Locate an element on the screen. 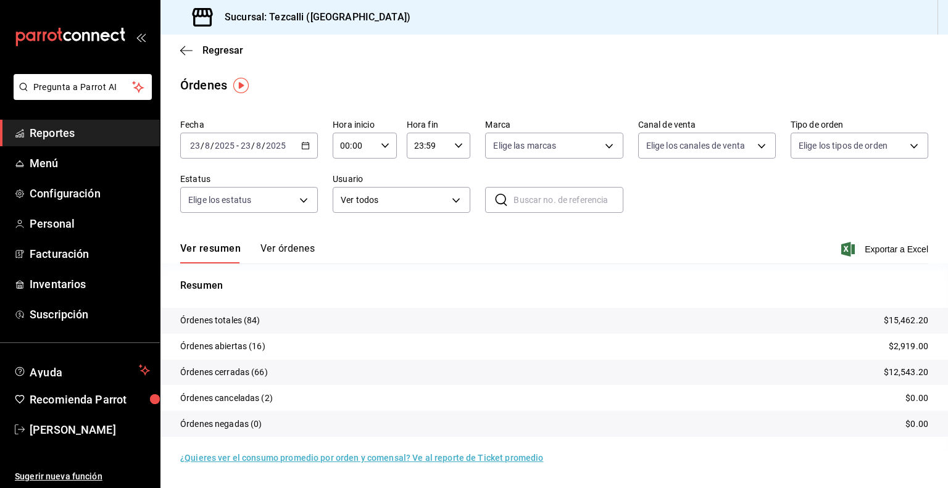 This screenshot has height=488, width=948. p: Órdenes canceladas (2) is located at coordinates (226, 398).